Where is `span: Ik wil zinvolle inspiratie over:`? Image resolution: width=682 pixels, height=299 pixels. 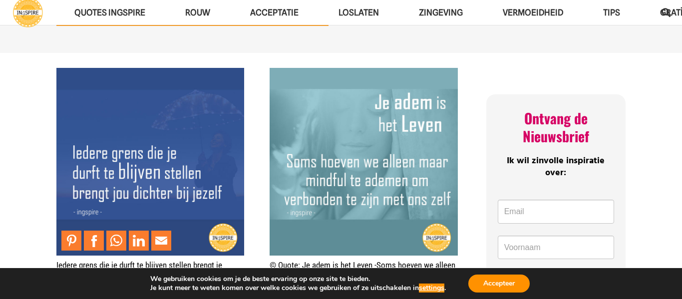
span: Ik wil zinvolle inspiratie over: is located at coordinates (555, 167).